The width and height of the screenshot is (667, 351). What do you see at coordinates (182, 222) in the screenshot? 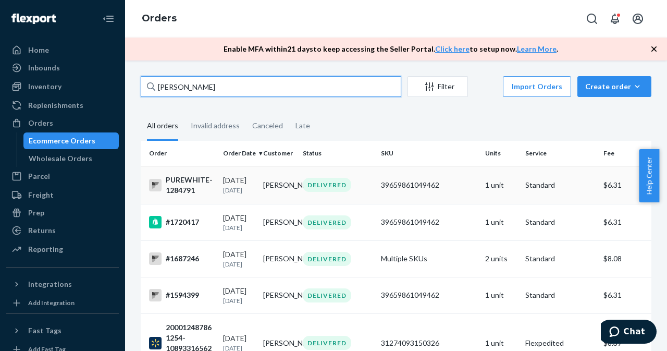
I see `div: #1720417` at bounding box center [182, 222].